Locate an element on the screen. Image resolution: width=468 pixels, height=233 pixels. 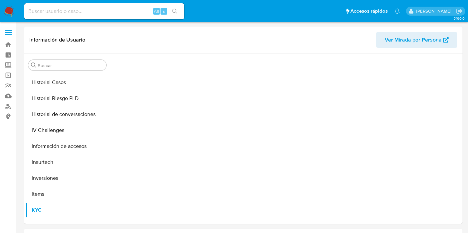
button: KYC is located at coordinates (67, 210).